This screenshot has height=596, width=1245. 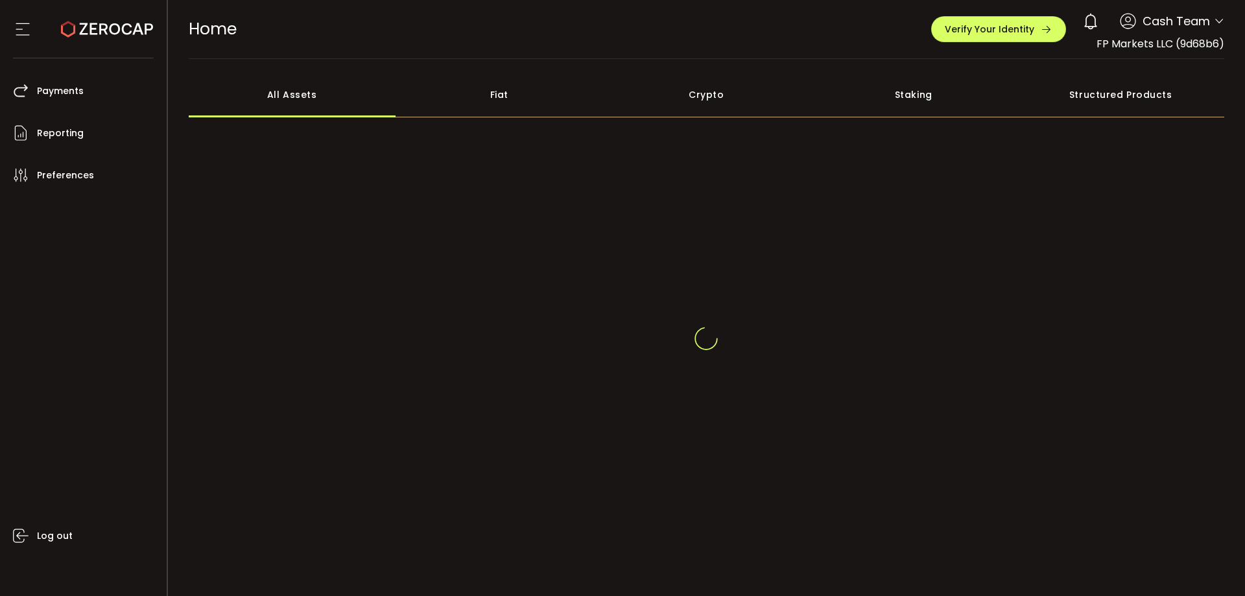 What do you see at coordinates (292, 95) in the screenshot?
I see `div: All Assets` at bounding box center [292, 95].